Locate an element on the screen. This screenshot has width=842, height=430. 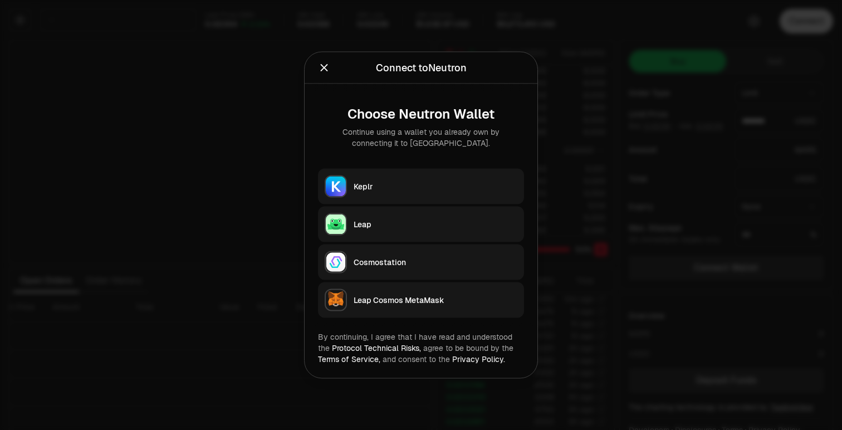
div: Connect to Neutron is located at coordinates (421, 68).